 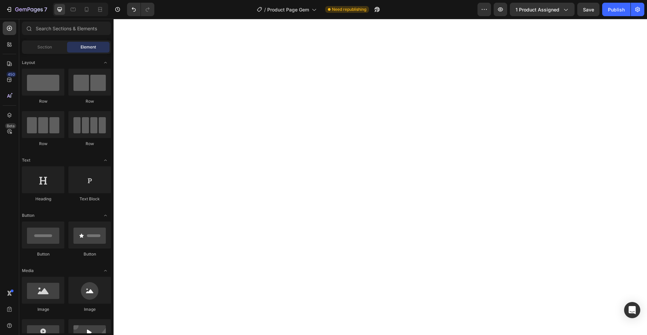 I want to click on div: Undo/Redo, so click(x=141, y=9).